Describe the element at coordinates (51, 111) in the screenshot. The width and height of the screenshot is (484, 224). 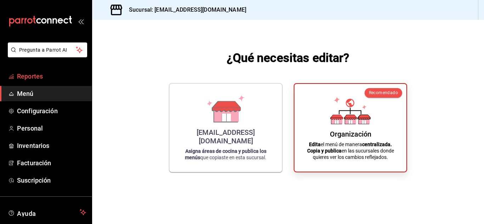
I see `span: Configuración` at that location.